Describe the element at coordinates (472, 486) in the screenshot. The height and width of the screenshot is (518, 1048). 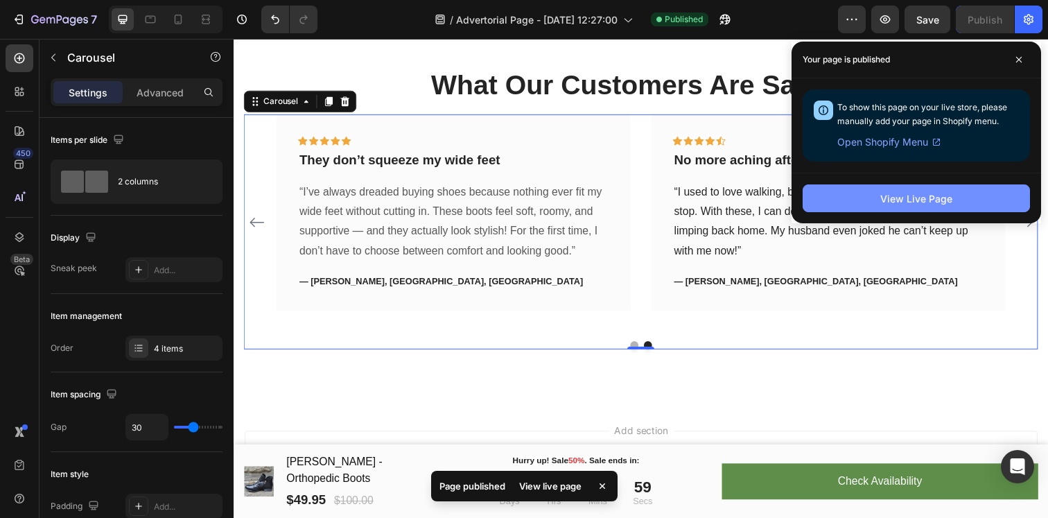
I see `p: Page published` at that location.